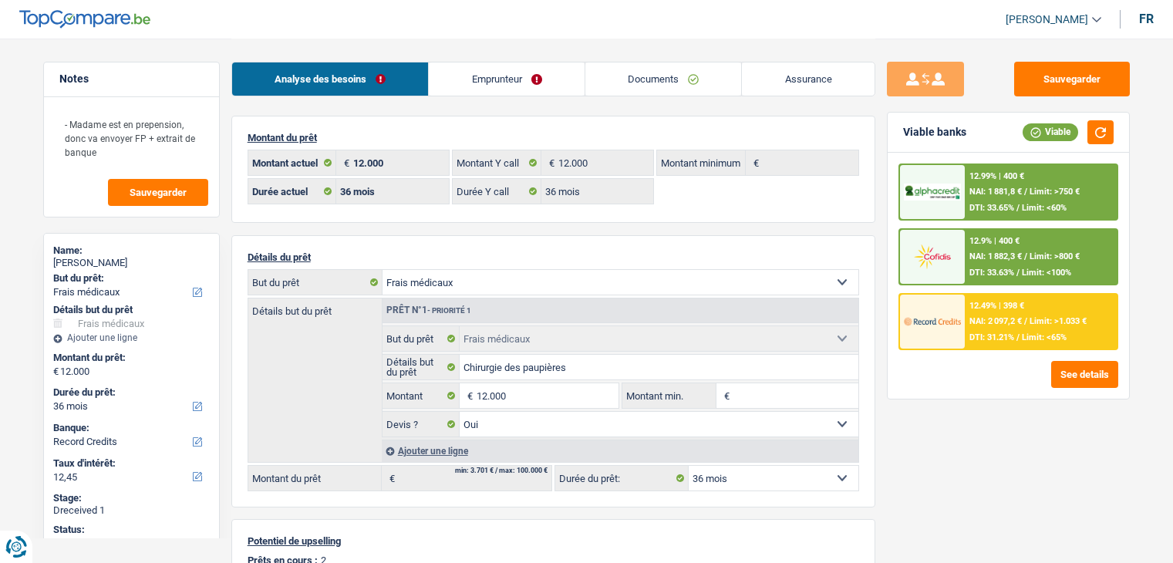  I want to click on div: open, so click(131, 542).